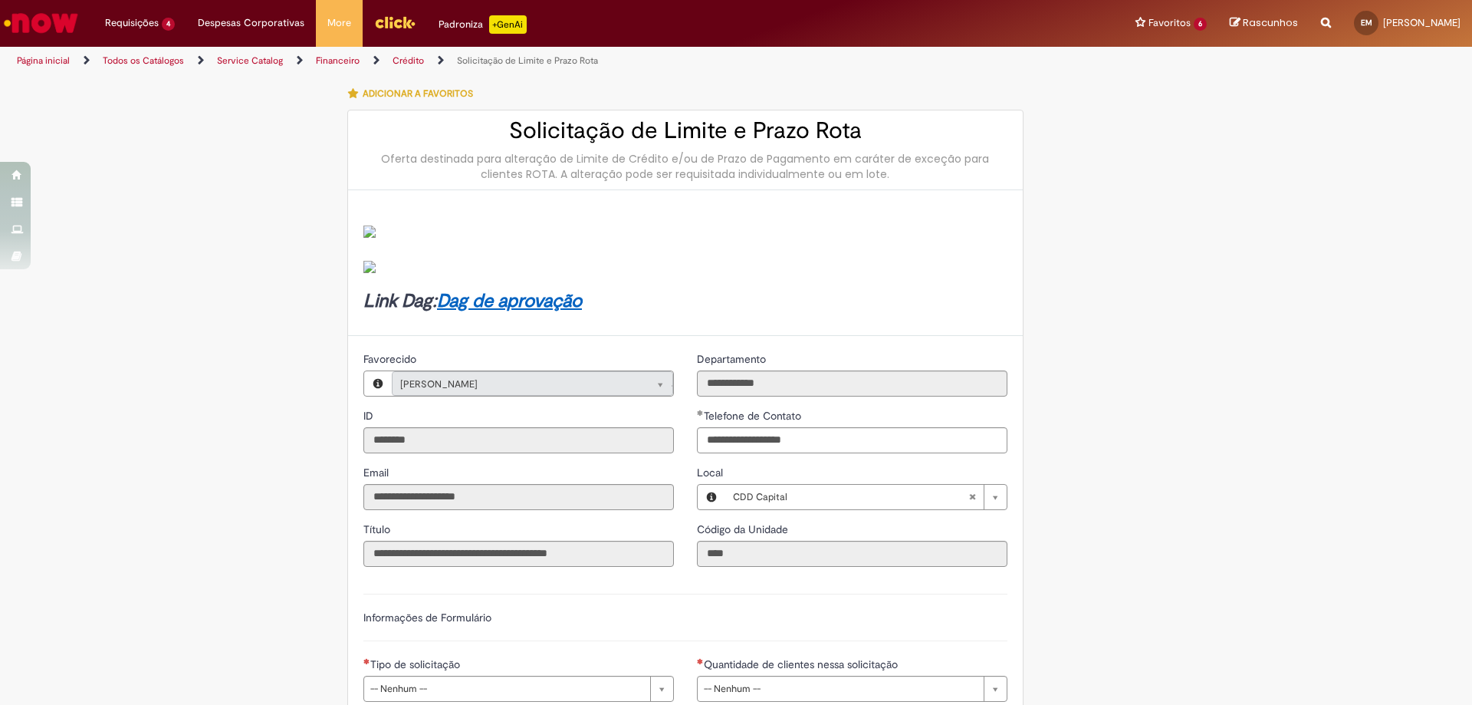 This screenshot has width=1472, height=705. What do you see at coordinates (733, 359) in the screenshot?
I see `label: Somente leitura - Departamento` at bounding box center [733, 359].